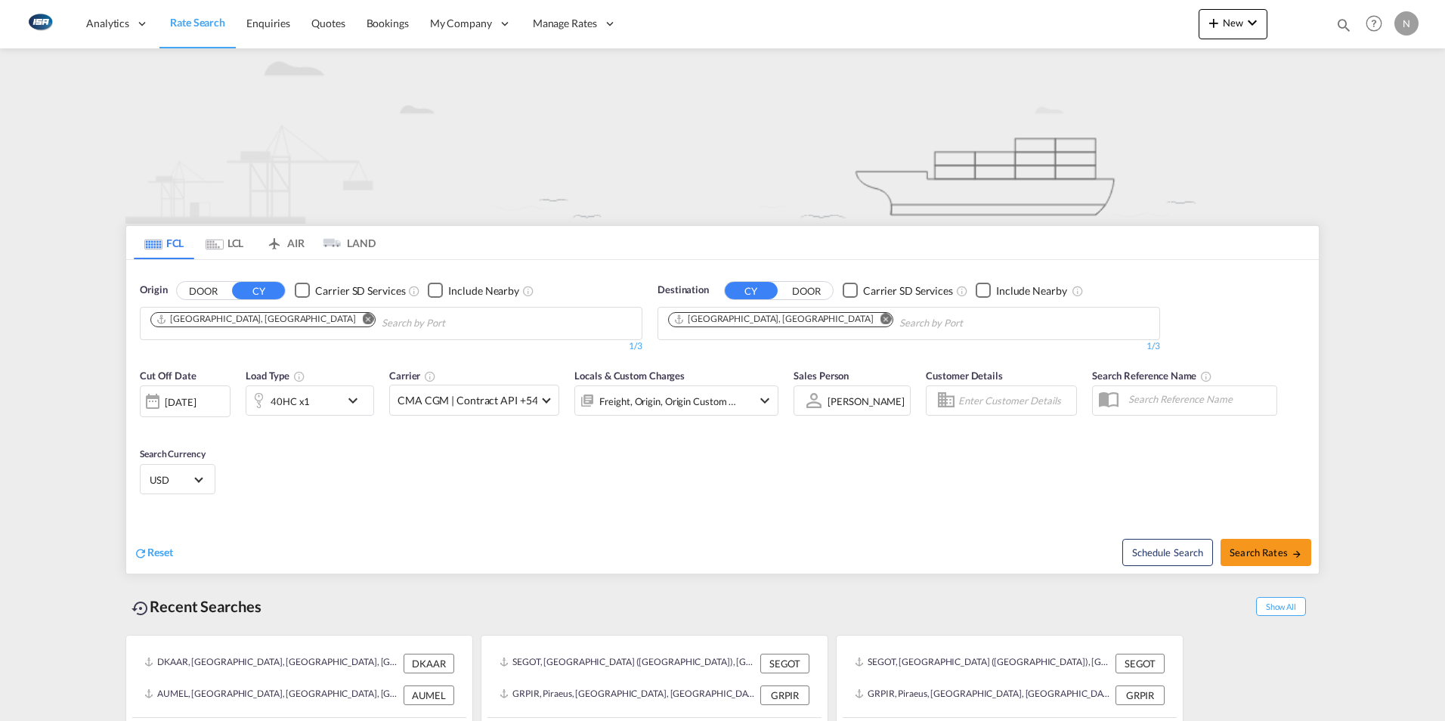  Describe the element at coordinates (773, 319) in the screenshot. I see `div: Melbourne, AUMEL` at that location.